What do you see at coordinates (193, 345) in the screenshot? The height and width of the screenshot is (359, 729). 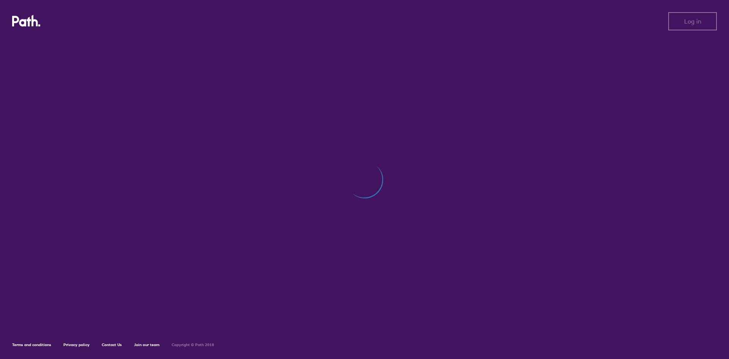 I see `h6: Copyright © Path 2018` at bounding box center [193, 345].